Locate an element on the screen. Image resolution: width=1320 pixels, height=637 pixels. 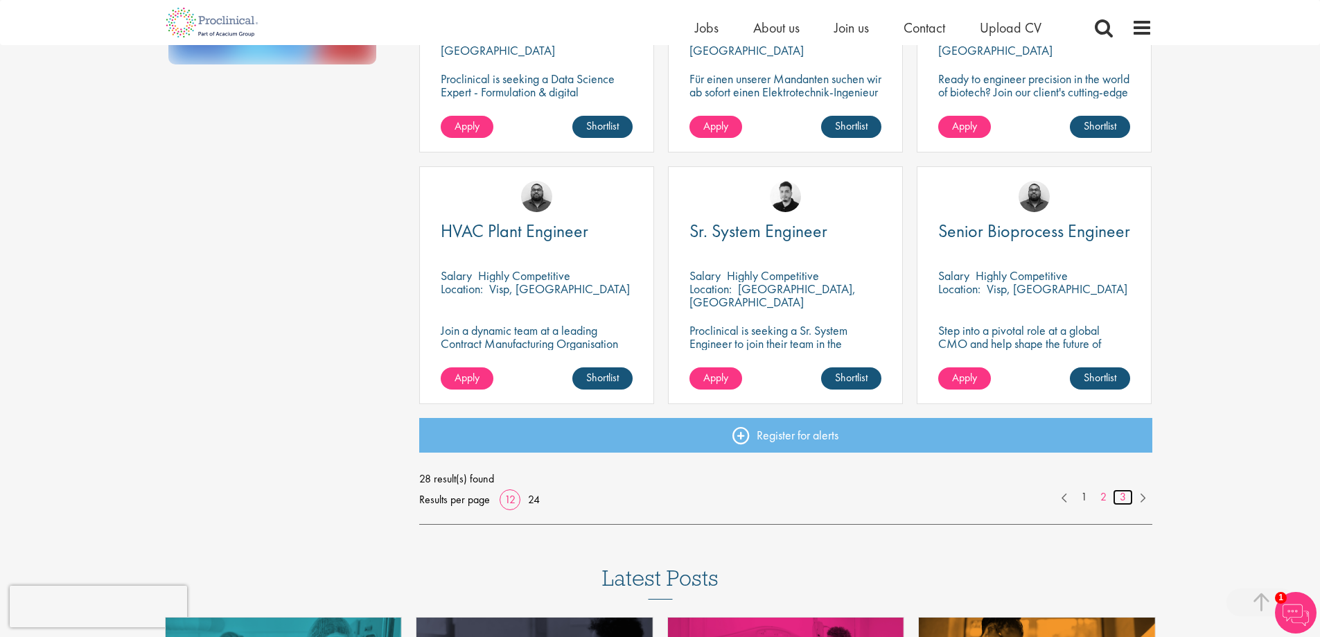
span: Results per page is located at coordinates (455, 500).